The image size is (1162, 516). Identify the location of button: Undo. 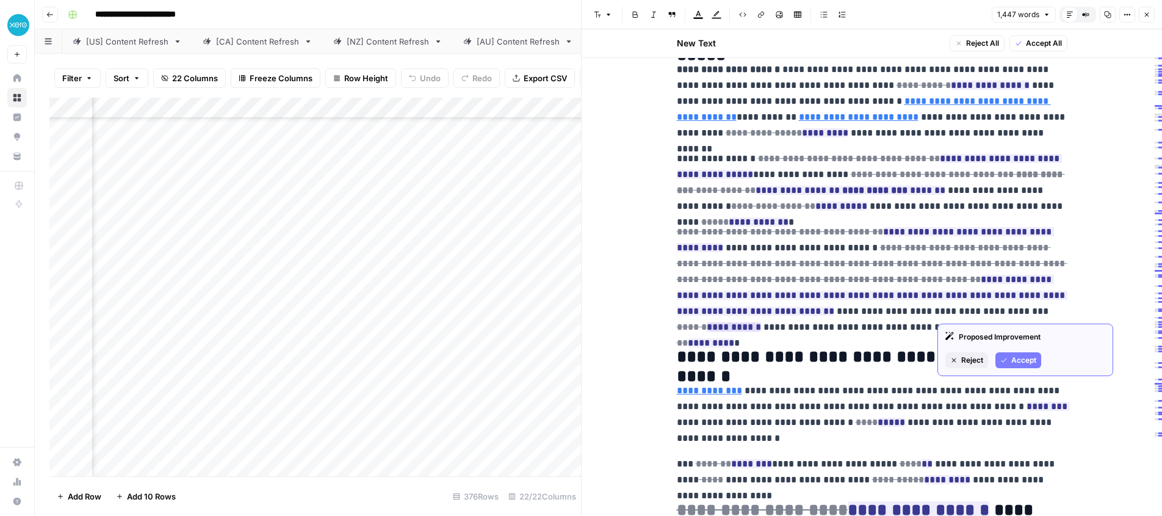
(425, 78).